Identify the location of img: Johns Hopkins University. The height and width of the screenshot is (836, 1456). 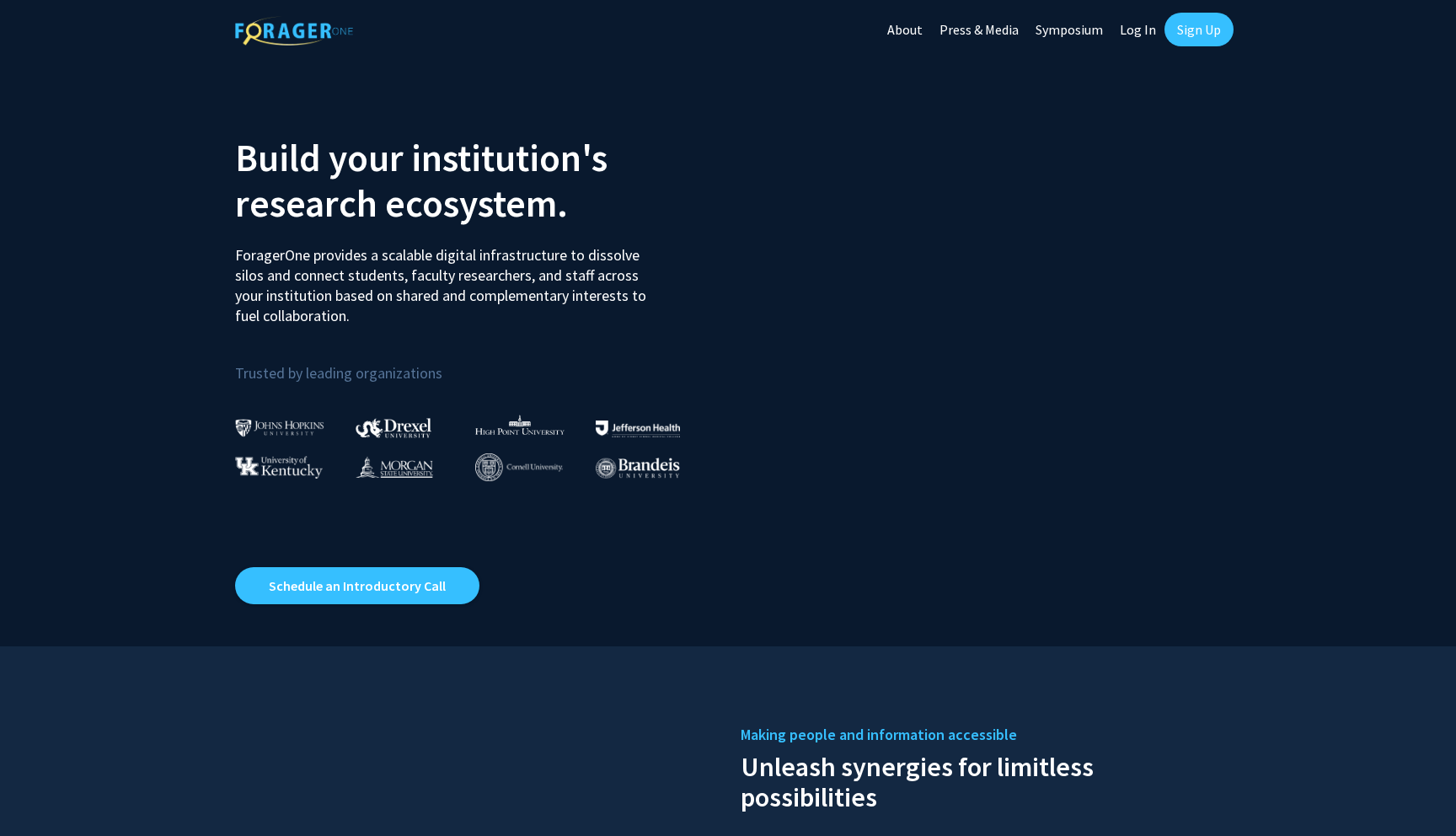
(280, 427).